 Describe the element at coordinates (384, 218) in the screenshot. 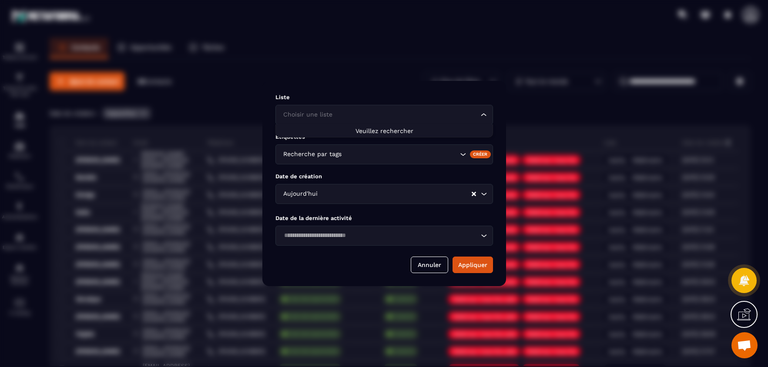

I see `p: Date de la dernière activité` at that location.